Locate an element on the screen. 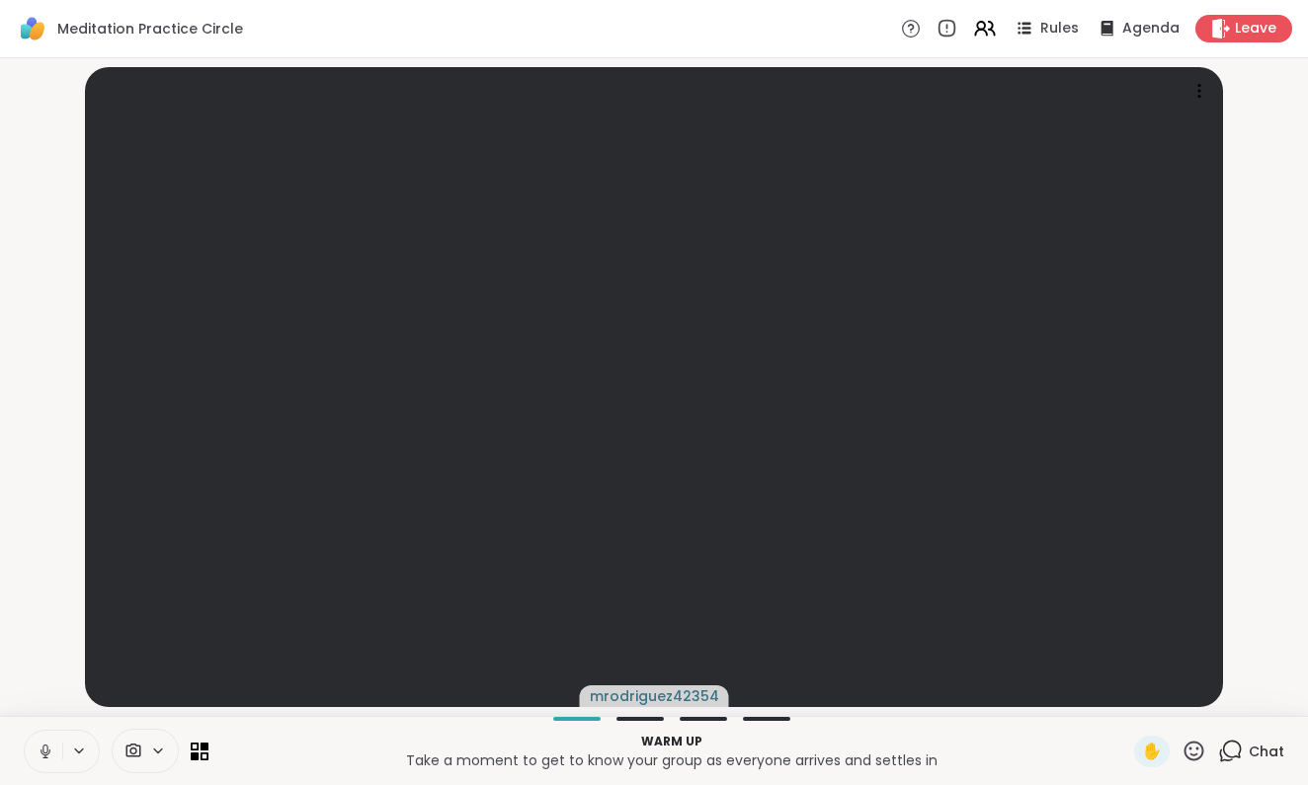 This screenshot has width=1308, height=785. span: Meditation Practice Circle is located at coordinates (150, 29).